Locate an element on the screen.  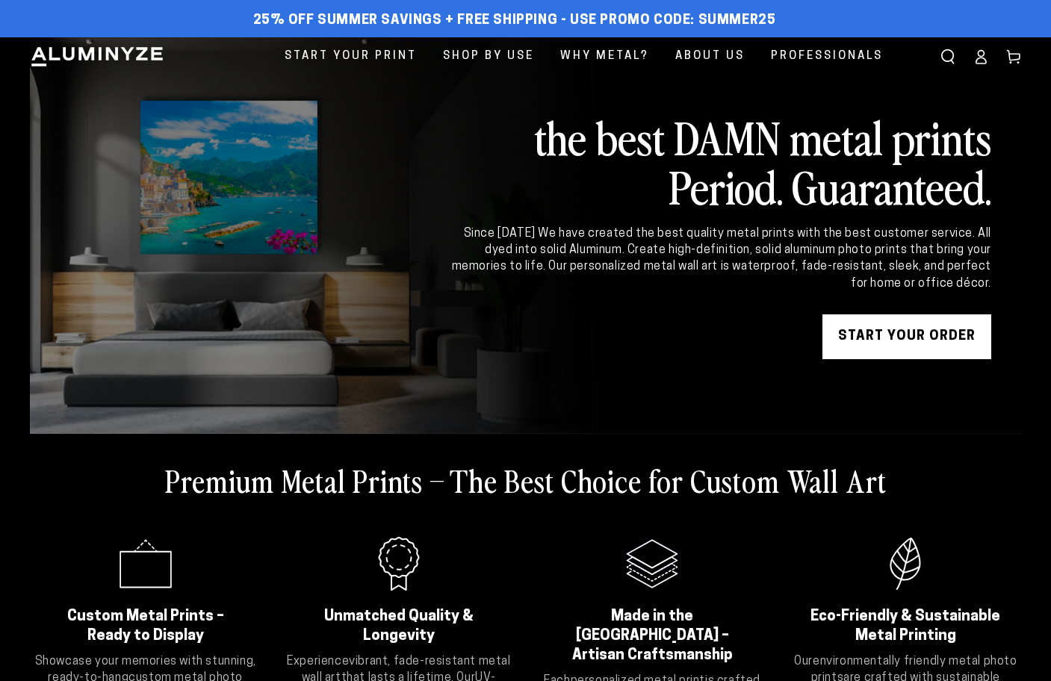
img: Aluminyze is located at coordinates (97, 57).